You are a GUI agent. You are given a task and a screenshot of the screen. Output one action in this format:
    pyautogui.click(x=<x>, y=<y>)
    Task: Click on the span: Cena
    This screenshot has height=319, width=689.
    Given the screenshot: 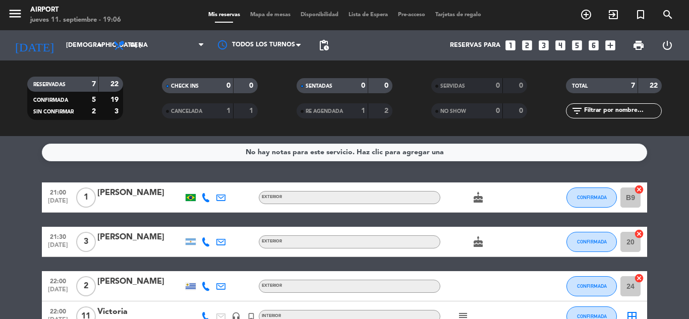 What is the action you would take?
    pyautogui.click(x=139, y=45)
    